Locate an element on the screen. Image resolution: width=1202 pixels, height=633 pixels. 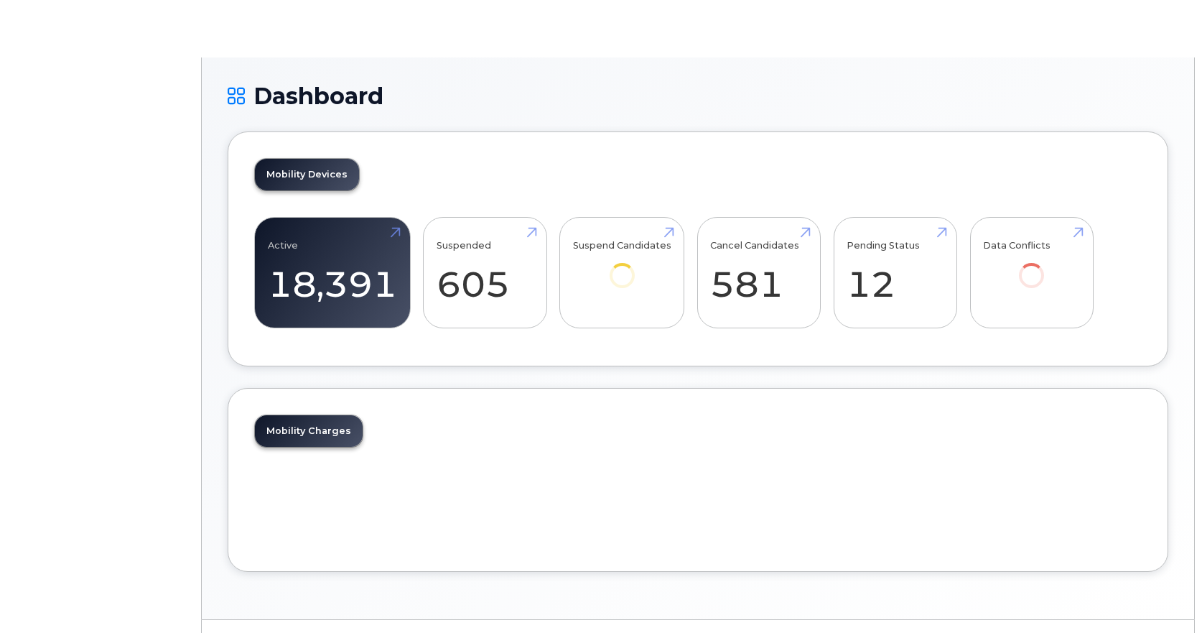
a: Data Conflicts is located at coordinates (1031, 266).